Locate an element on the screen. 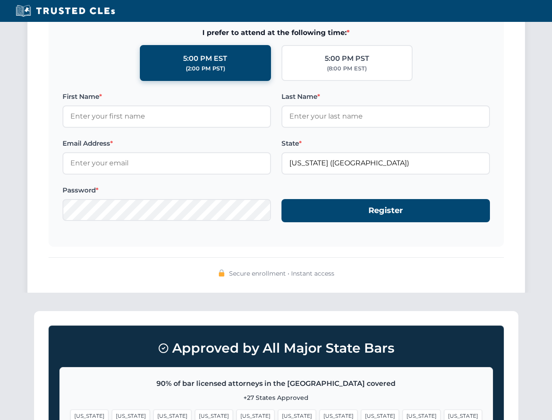 This screenshot has width=552, height=420. img: Trusted CLEs is located at coordinates (65, 11).